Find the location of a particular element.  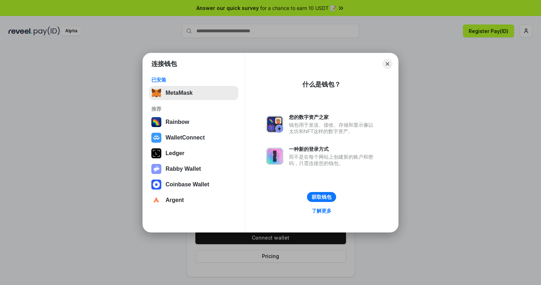

div: Argent is located at coordinates (175, 200).